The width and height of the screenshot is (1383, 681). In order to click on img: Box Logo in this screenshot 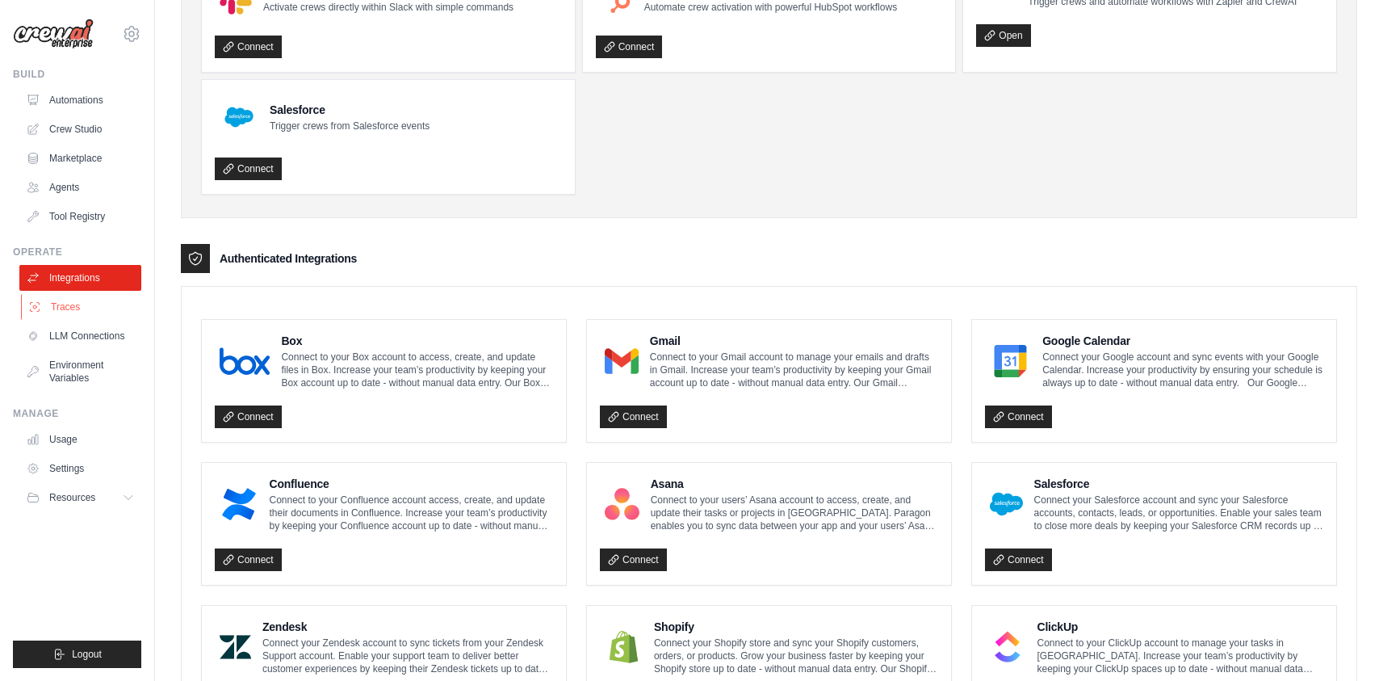, I will do `click(245, 361)`.